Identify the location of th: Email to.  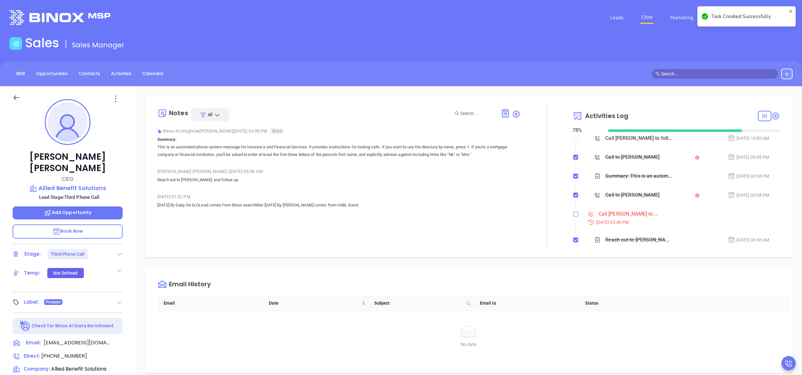
(526, 303).